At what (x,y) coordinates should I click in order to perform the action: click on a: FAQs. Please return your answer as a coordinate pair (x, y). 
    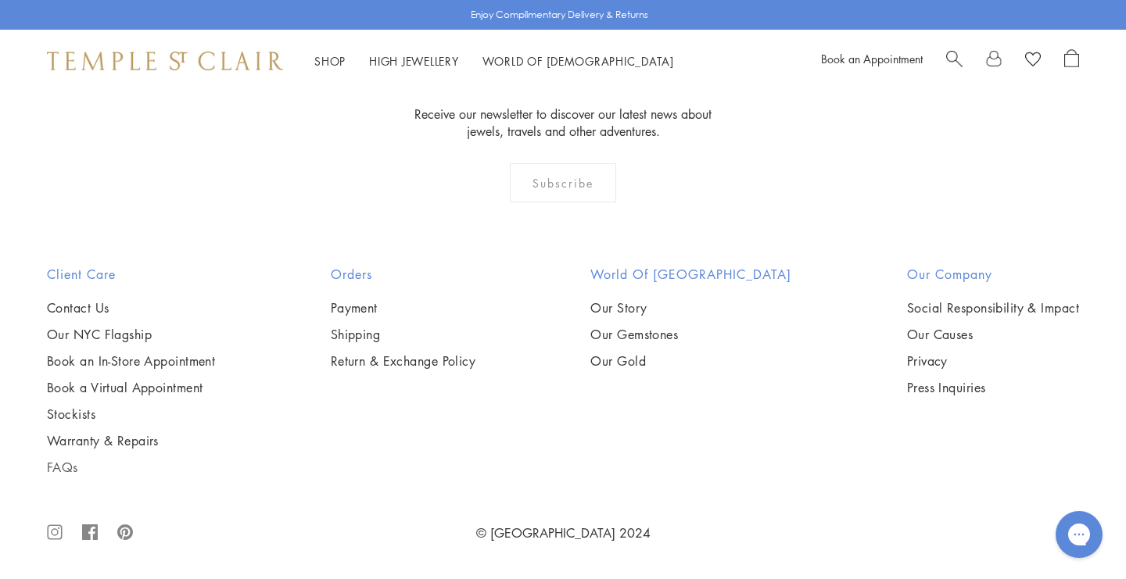
    Looking at the image, I should click on (131, 468).